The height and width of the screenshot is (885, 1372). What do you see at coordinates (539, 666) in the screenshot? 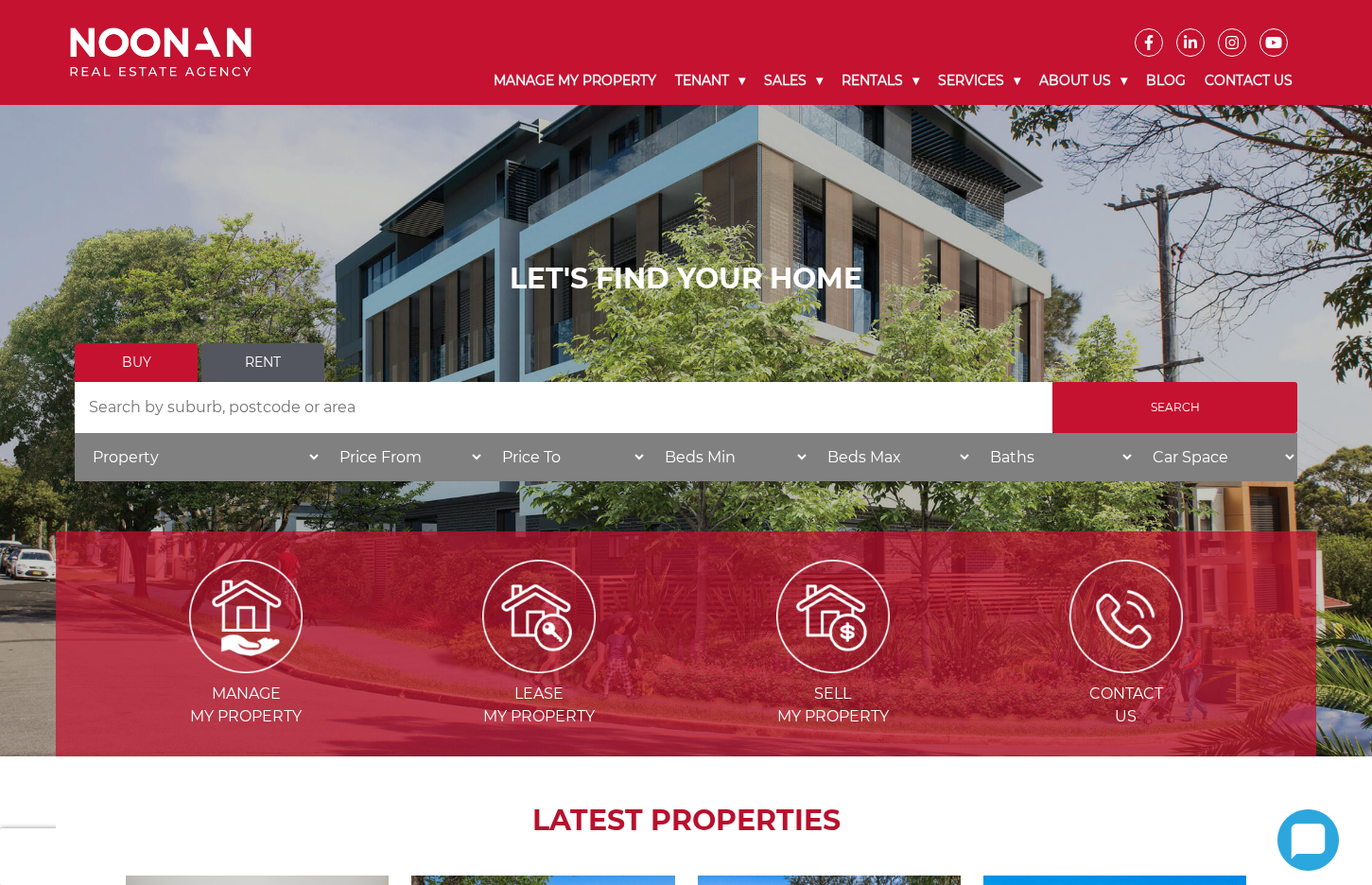
I see `a: Leasemy Property` at bounding box center [539, 666].